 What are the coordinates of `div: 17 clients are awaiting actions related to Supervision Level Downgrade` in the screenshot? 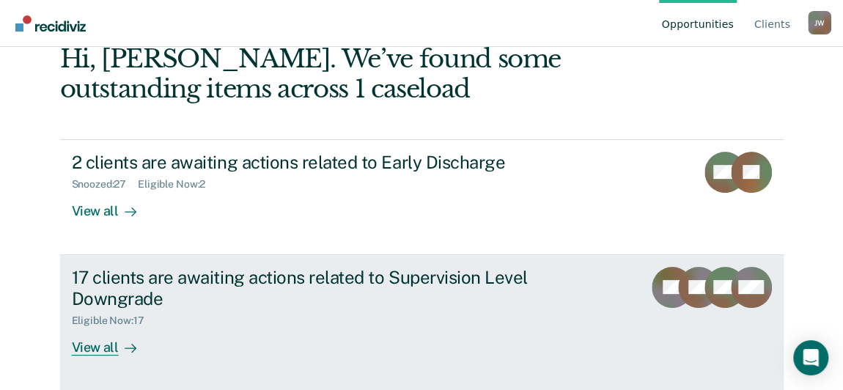 It's located at (329, 288).